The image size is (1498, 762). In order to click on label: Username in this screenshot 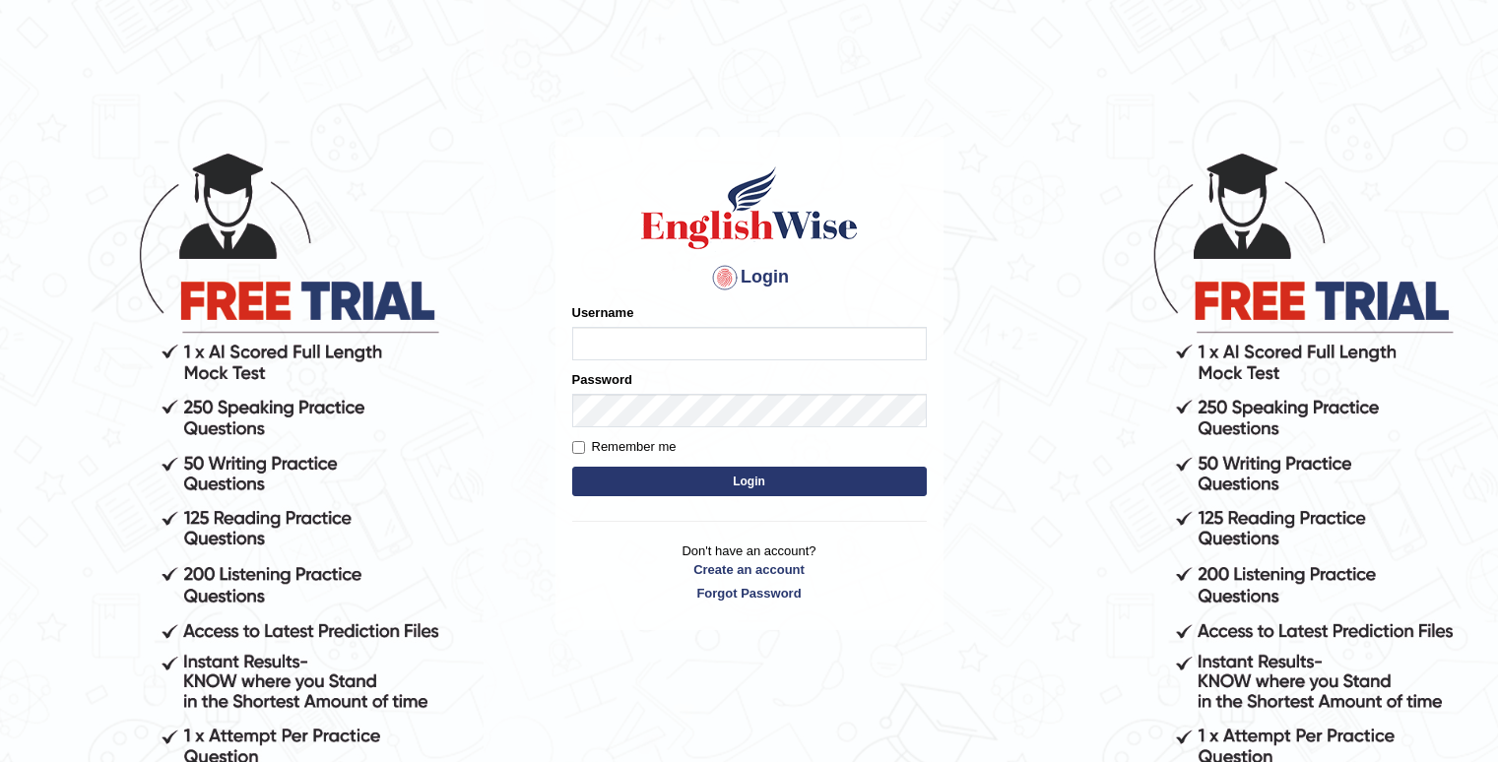, I will do `click(603, 312)`.